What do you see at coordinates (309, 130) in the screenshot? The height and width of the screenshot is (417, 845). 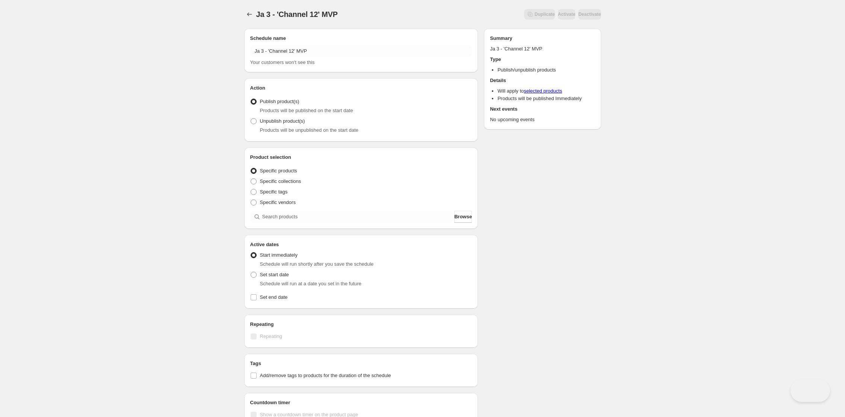 I see `span: Products will be unpublished on the start date` at bounding box center [309, 130].